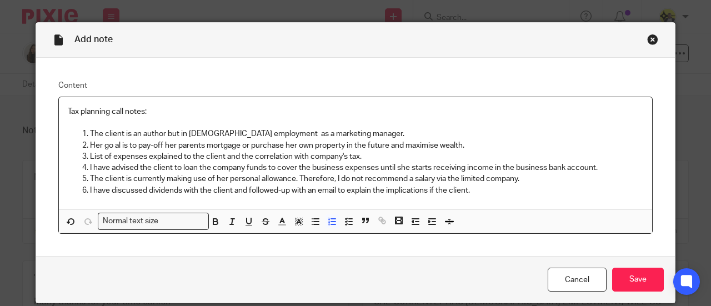 This screenshot has height=306, width=711. Describe the element at coordinates (577, 279) in the screenshot. I see `a: Cancel` at that location.